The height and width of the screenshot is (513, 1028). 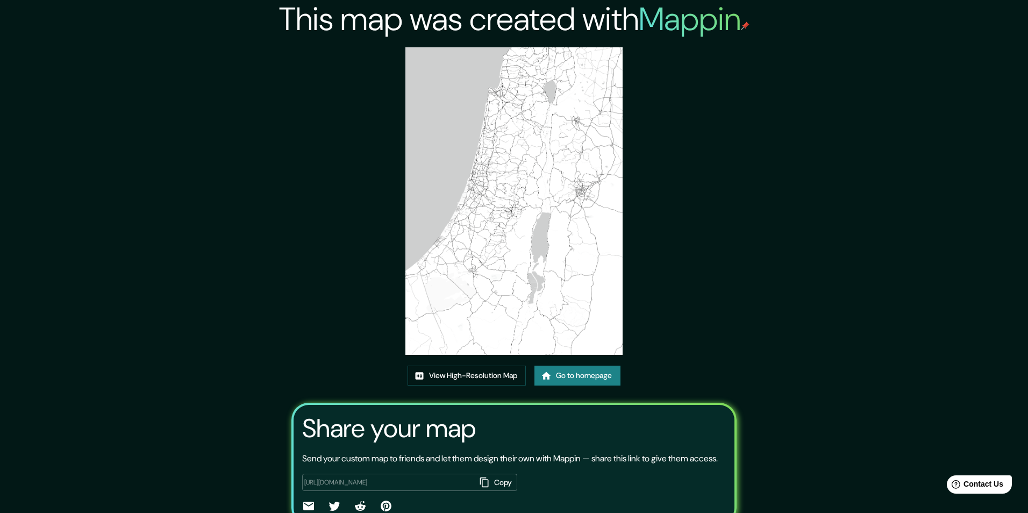 What do you see at coordinates (51, 13) in the screenshot?
I see `span: Contact Us` at bounding box center [51, 13].